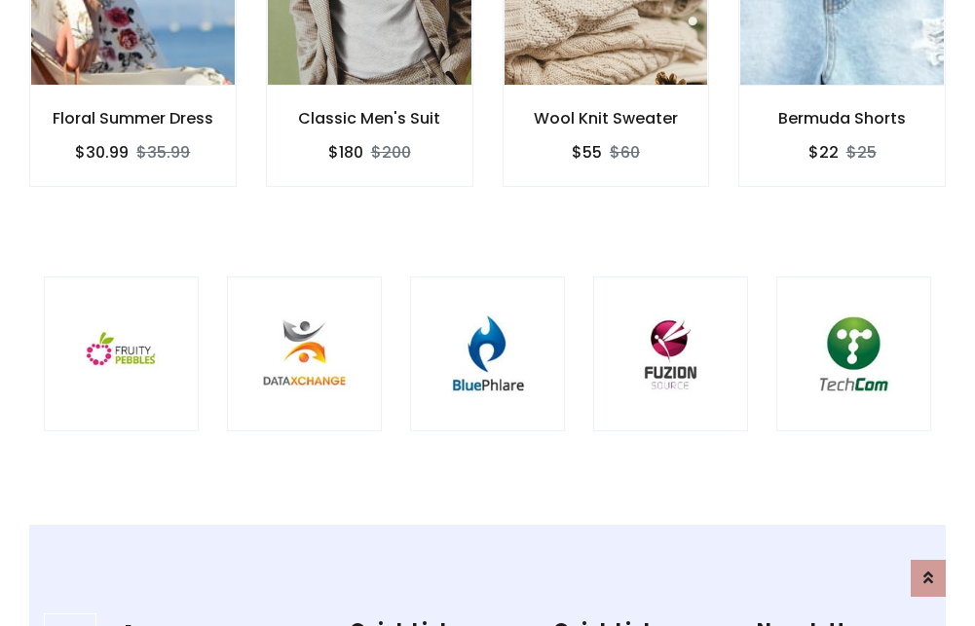  Describe the element at coordinates (391, 152) in the screenshot. I see `del: $200` at that location.